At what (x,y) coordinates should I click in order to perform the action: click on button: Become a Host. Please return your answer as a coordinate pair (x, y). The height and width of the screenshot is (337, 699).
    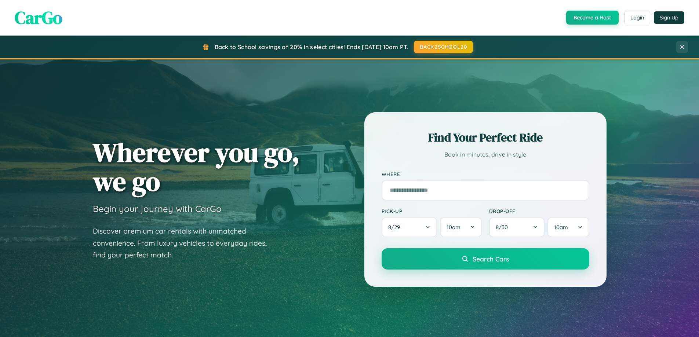
    Looking at the image, I should click on (592, 18).